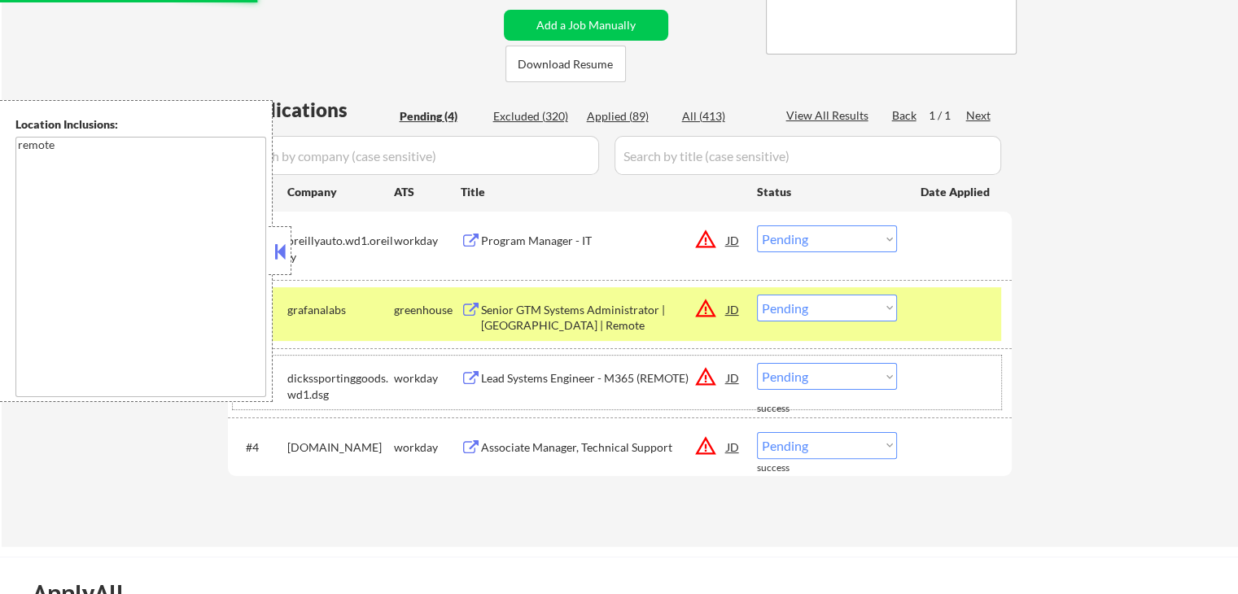  Describe the element at coordinates (340, 310) in the screenshot. I see `div: grafanalabs` at that location.